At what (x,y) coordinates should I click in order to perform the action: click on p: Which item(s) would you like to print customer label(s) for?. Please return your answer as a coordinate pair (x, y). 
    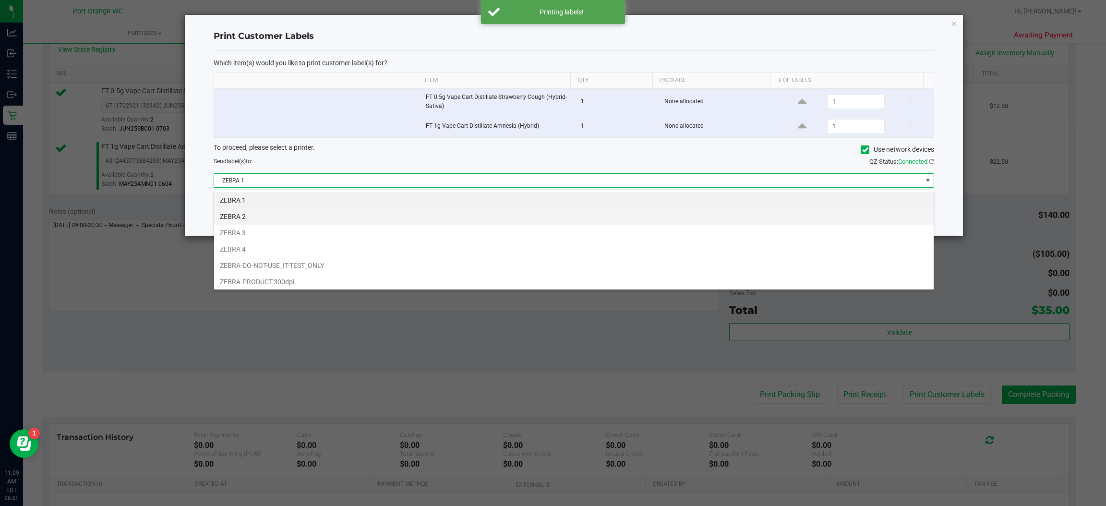
    Looking at the image, I should click on (574, 63).